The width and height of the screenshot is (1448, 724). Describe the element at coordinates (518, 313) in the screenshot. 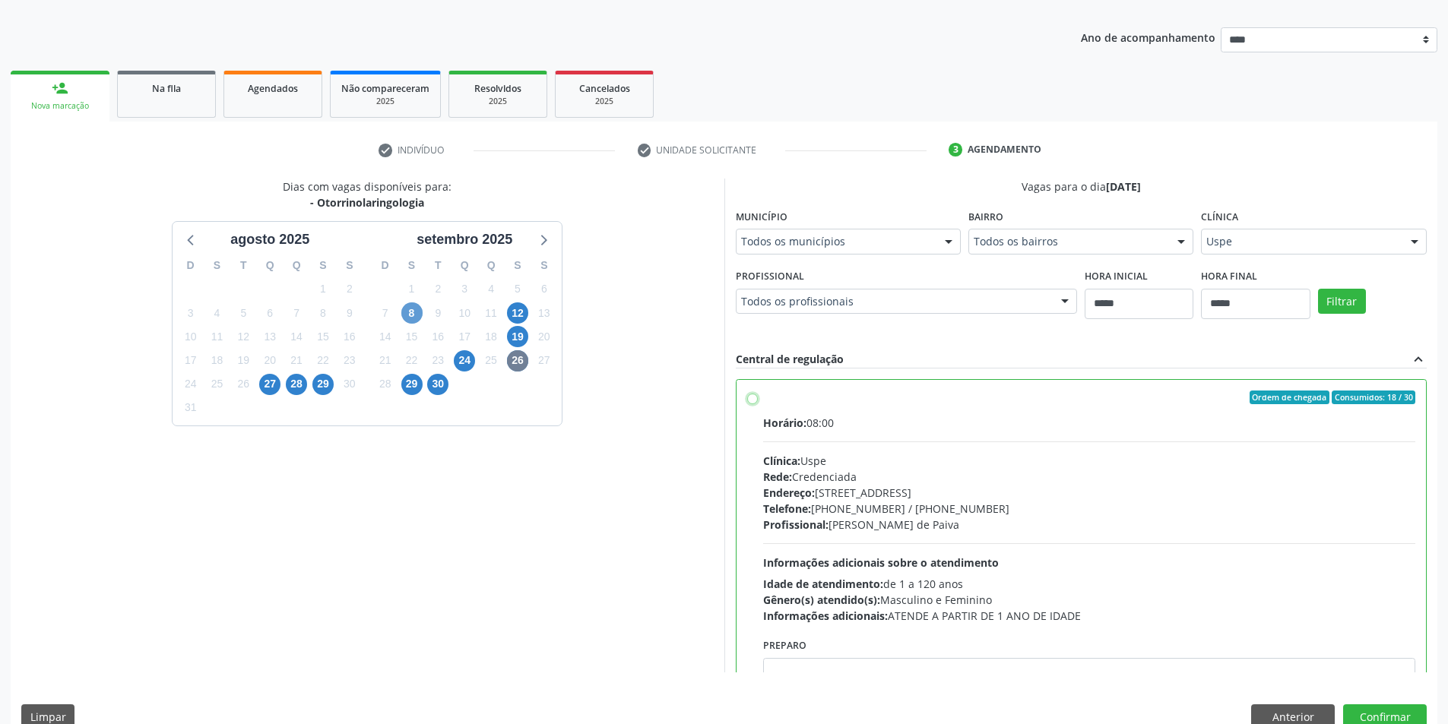

I see `span: sexta-feira, 12 de setembro de 2025` at that location.